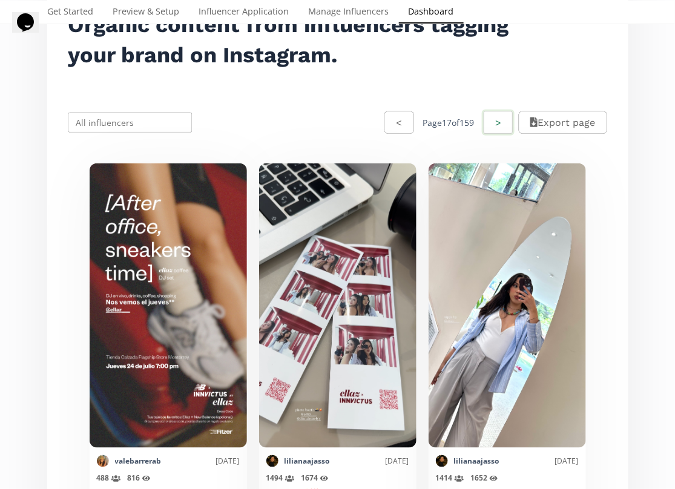 This screenshot has width=675, height=489. What do you see at coordinates (484, 478) in the screenshot?
I see `span: 1652` at bounding box center [484, 478].